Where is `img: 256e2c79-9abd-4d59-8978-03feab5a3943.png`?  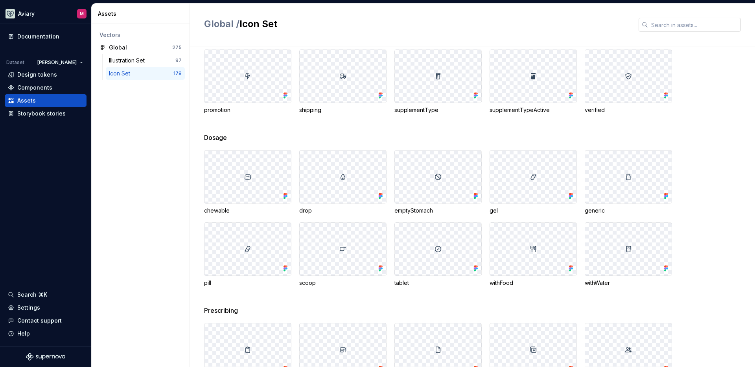
img: 256e2c79-9abd-4d59-8978-03feab5a3943.png is located at coordinates (10, 14).